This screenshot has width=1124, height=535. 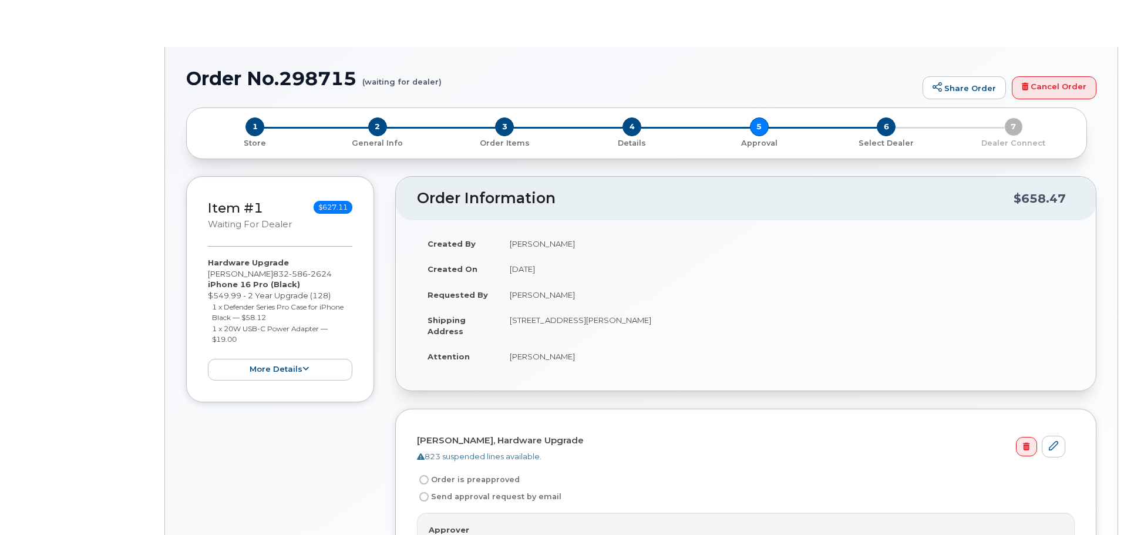 What do you see at coordinates (235, 208) in the screenshot?
I see `a: Item #1` at bounding box center [235, 208].